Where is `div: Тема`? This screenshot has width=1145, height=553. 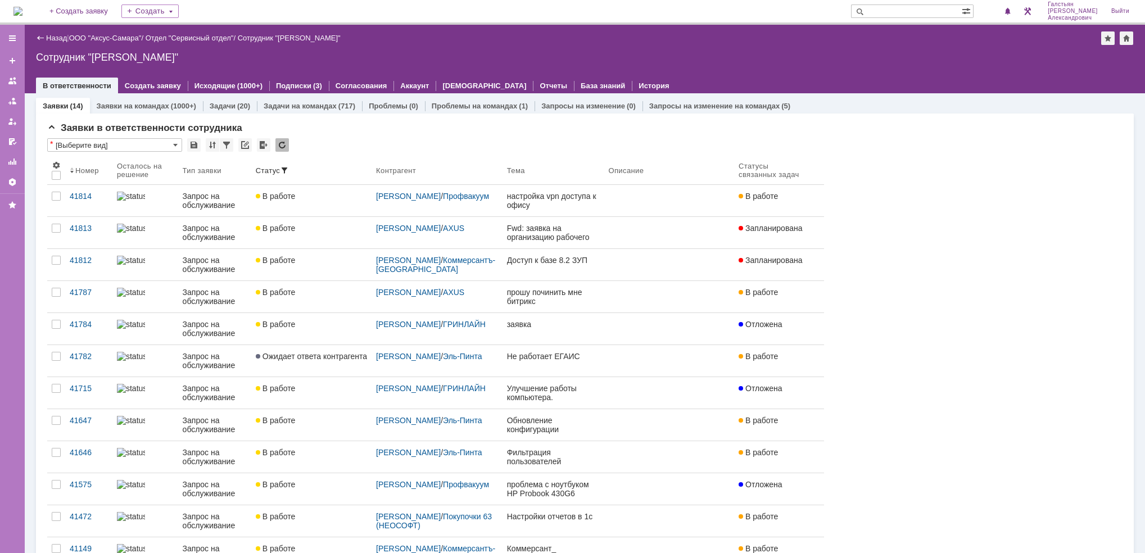
div: Тема is located at coordinates (516, 170).